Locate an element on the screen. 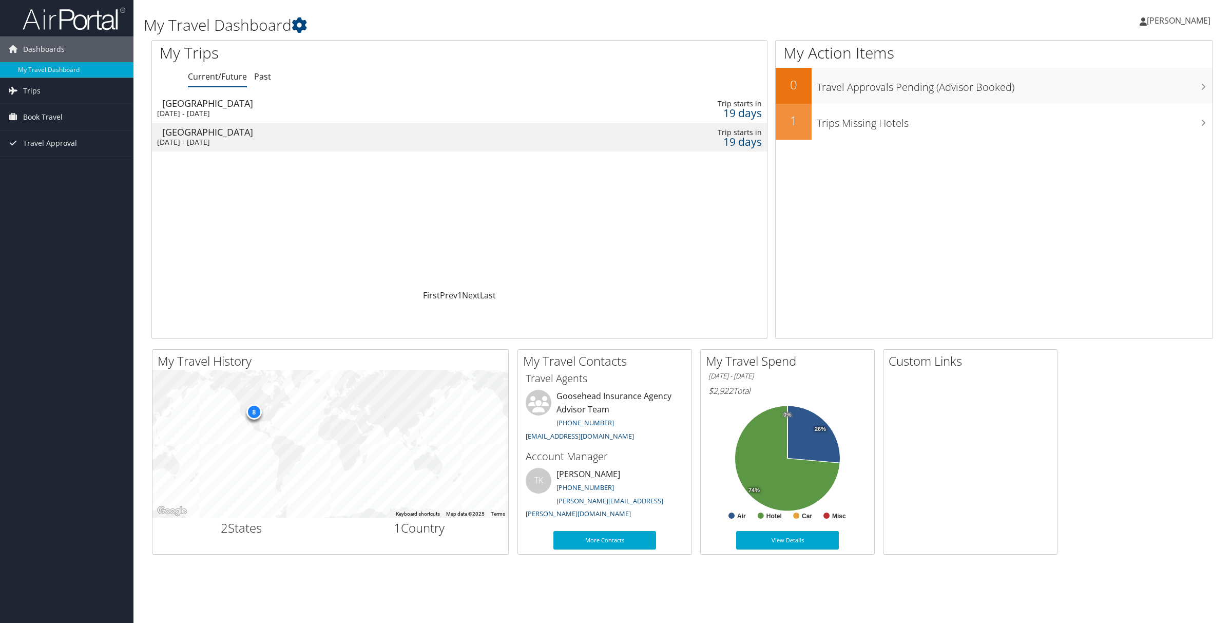  a: 0Travel Approvals Pending (Advisor Booked) is located at coordinates (994, 86).